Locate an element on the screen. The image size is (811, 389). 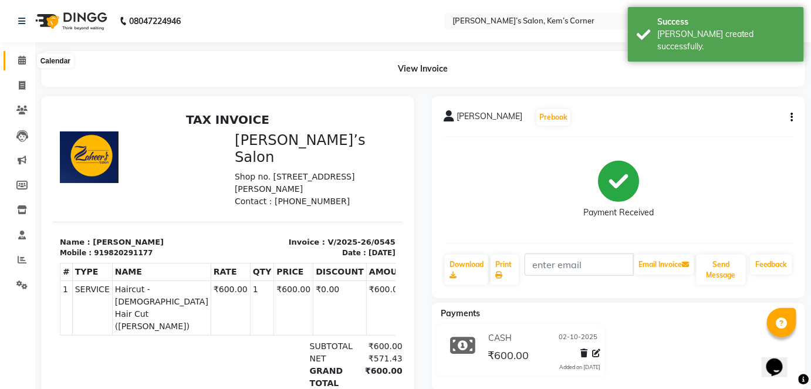
p: Invoice : V/2025-26/0545 is located at coordinates (262, 134).